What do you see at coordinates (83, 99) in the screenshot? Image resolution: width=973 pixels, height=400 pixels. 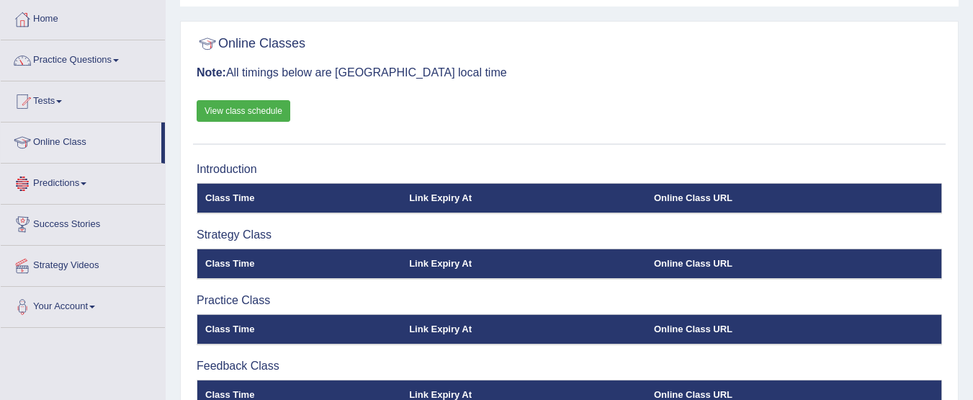 I see `a: Tests` at bounding box center [83, 99].